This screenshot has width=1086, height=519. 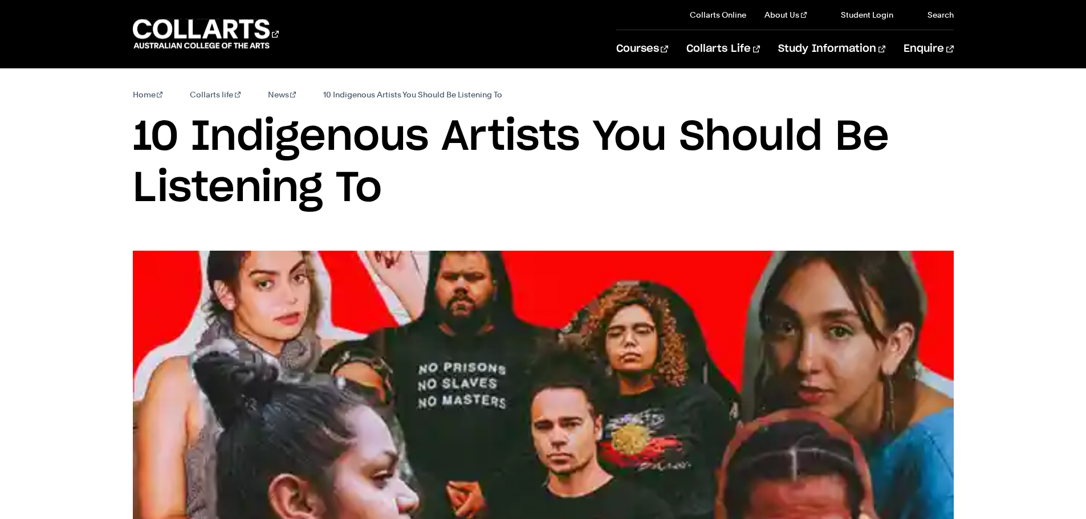 I want to click on a: Courses, so click(x=642, y=49).